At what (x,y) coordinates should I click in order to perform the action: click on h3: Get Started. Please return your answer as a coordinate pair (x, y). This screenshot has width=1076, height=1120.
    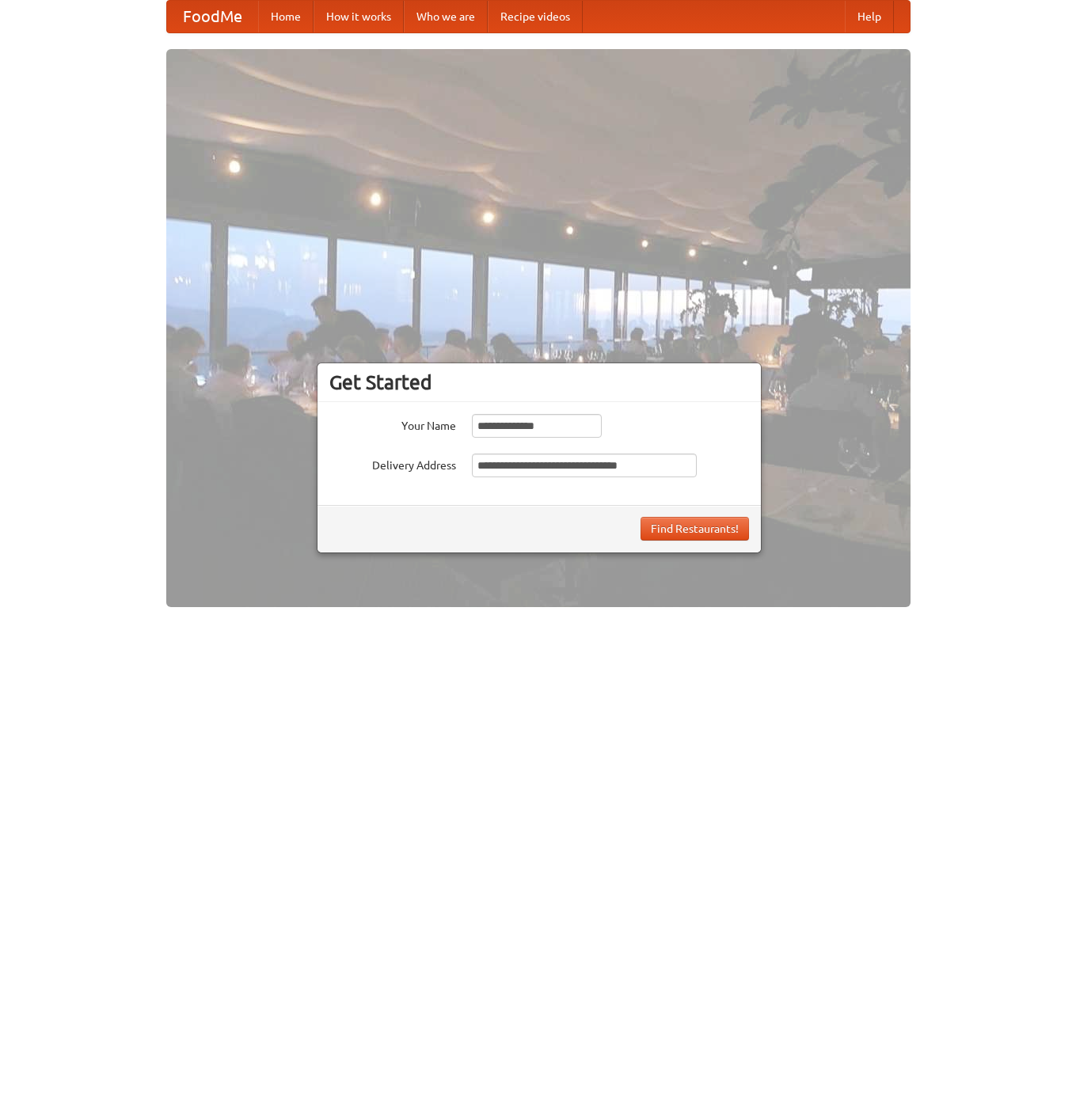
    Looking at the image, I should click on (539, 383).